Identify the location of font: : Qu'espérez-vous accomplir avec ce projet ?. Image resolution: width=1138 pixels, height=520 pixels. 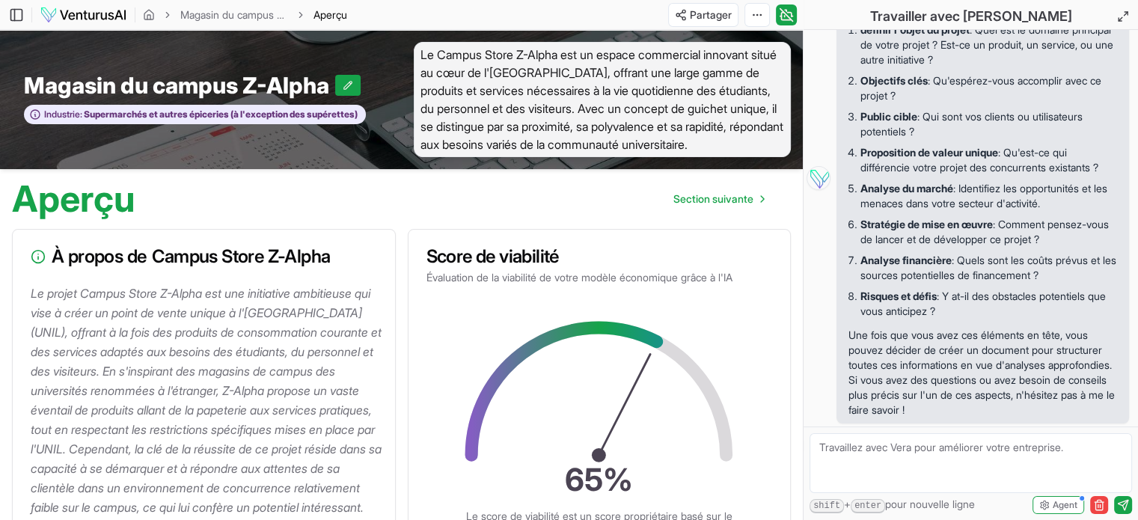
(981, 88).